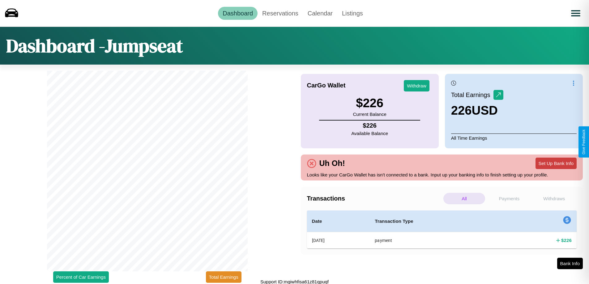 The image size is (589, 284). What do you see at coordinates (570, 263) in the screenshot?
I see `button: Bank Info` at bounding box center [570, 263].